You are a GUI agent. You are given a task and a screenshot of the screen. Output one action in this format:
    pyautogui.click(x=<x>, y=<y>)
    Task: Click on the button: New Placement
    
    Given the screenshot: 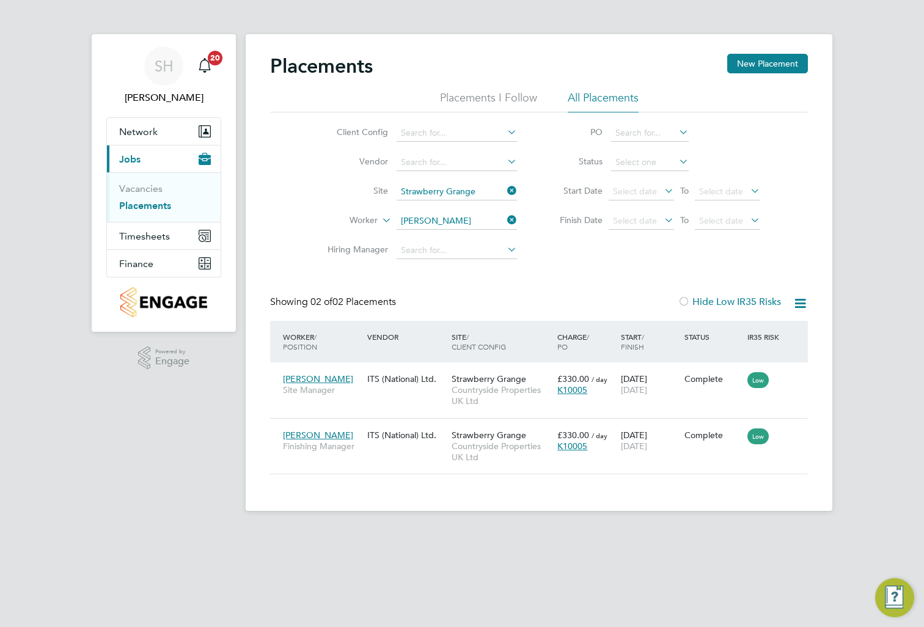 What is the action you would take?
    pyautogui.click(x=767, y=64)
    